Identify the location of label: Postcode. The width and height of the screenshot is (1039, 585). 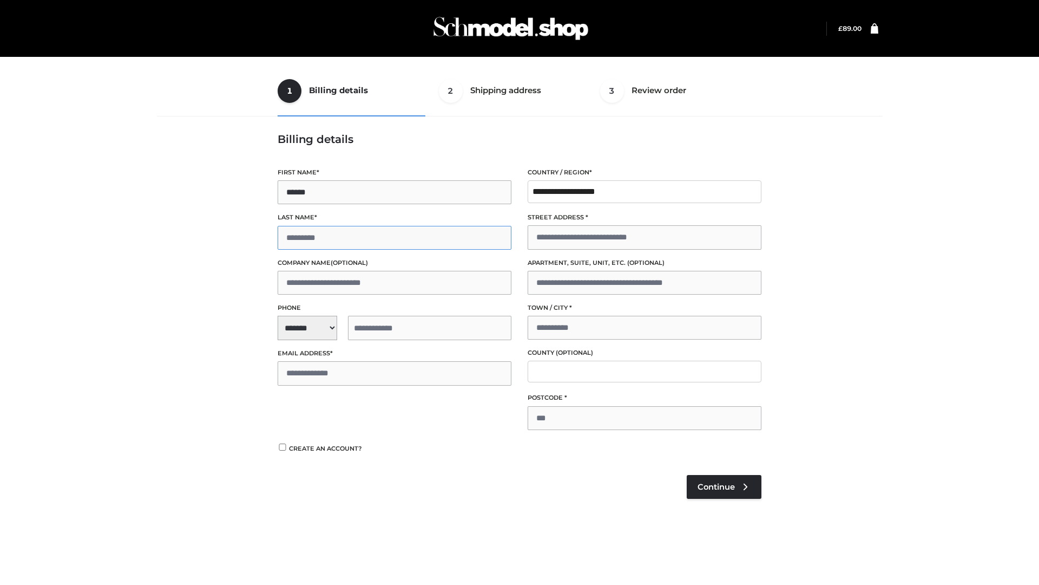
(645, 397).